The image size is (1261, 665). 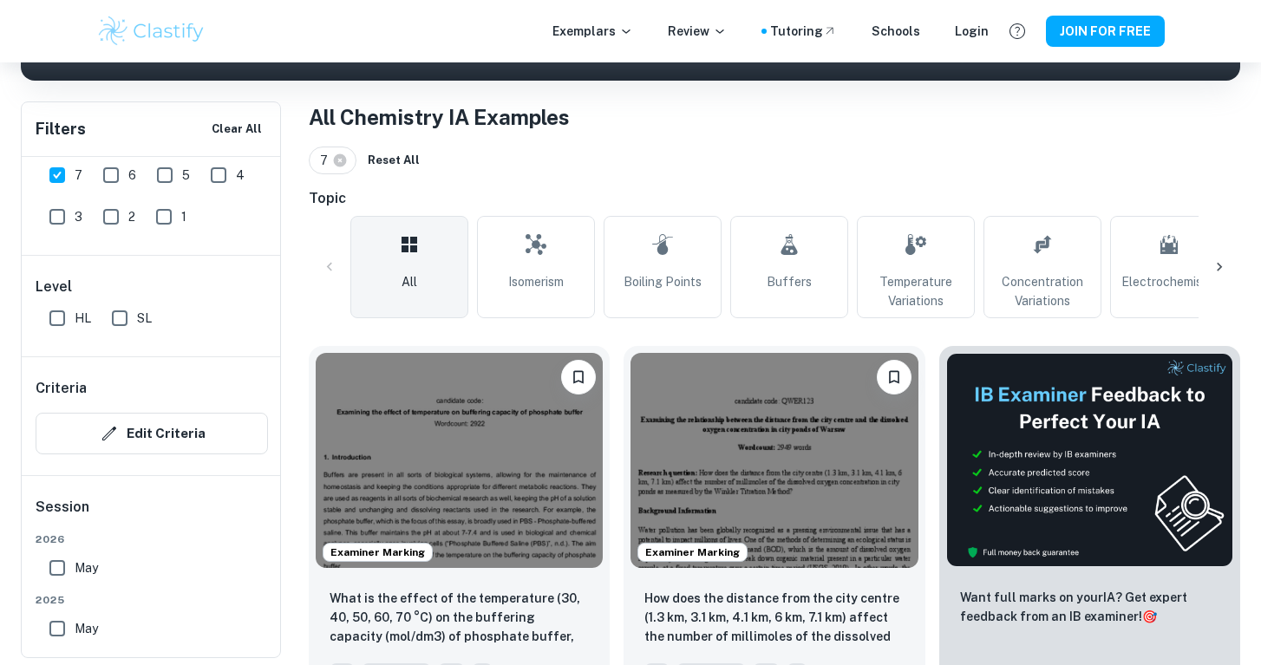 I want to click on span: HL, so click(x=82, y=318).